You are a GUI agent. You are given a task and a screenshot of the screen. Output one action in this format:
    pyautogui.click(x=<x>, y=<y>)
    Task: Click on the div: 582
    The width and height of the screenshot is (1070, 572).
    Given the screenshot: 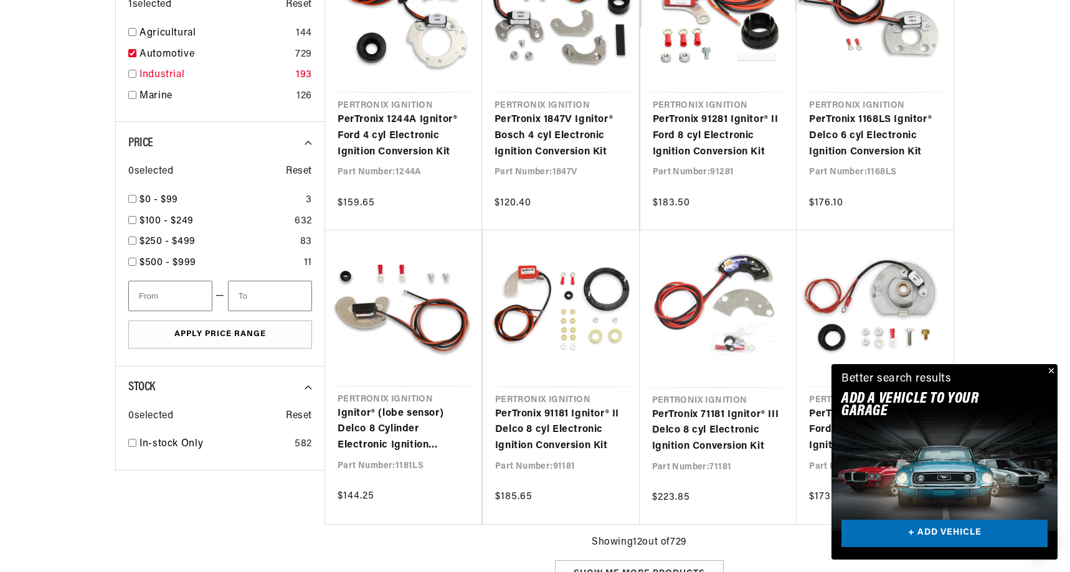 What is the action you would take?
    pyautogui.click(x=303, y=445)
    